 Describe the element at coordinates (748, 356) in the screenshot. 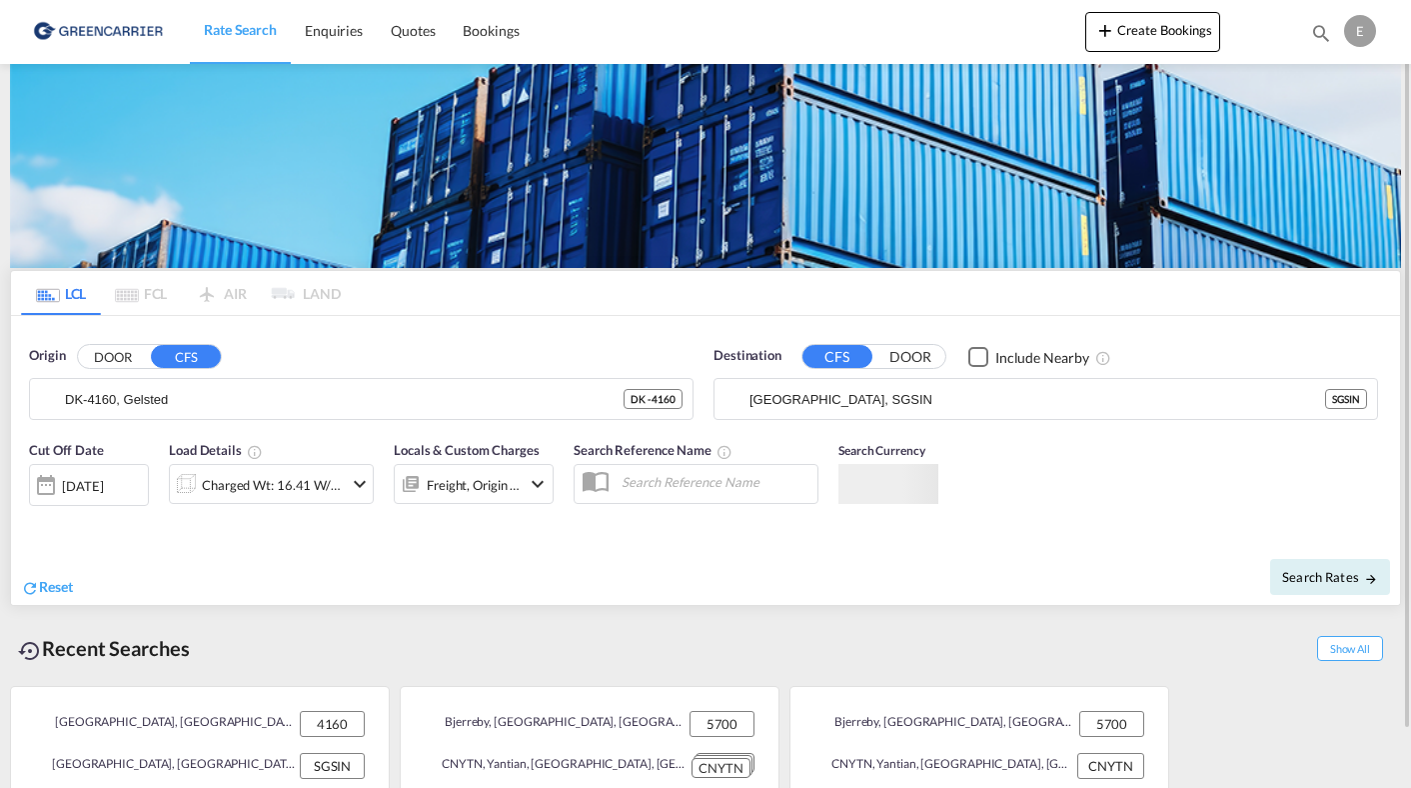

I see `span: Destination` at that location.